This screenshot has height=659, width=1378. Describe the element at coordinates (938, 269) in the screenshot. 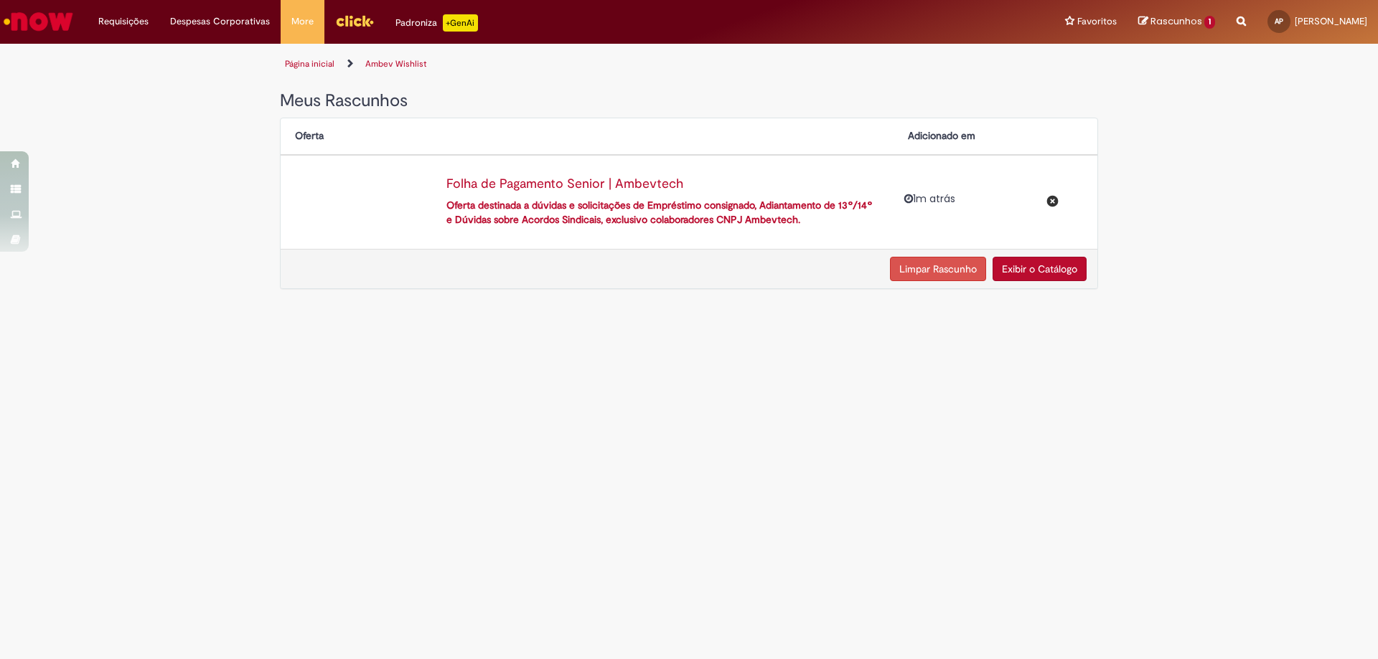

I see `button: Limpar Rascunho` at that location.